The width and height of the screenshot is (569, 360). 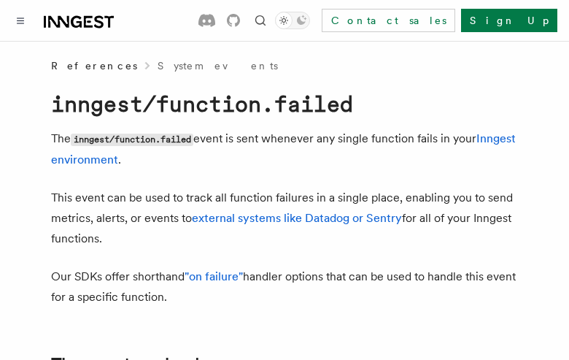 What do you see at coordinates (297, 218) in the screenshot?
I see `a: external systems like Datadog or Sentry` at bounding box center [297, 218].